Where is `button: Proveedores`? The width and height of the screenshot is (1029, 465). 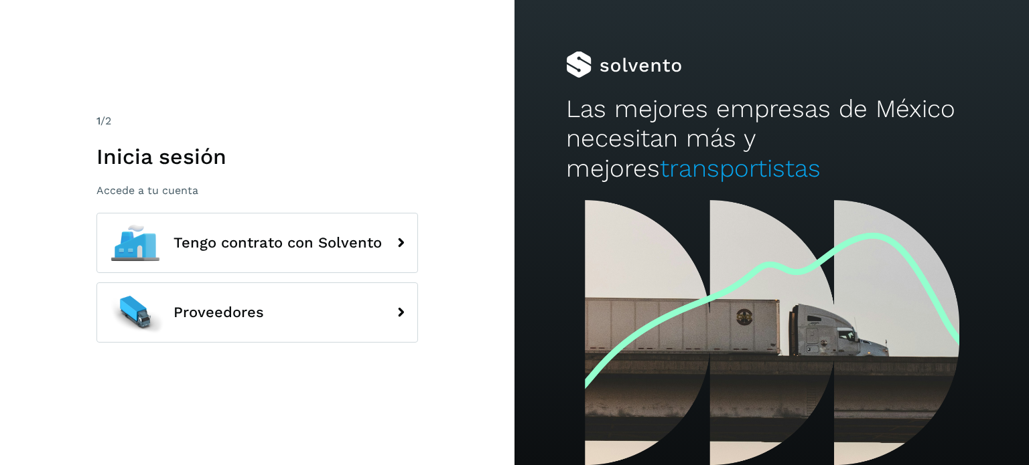 button: Proveedores is located at coordinates (257, 313).